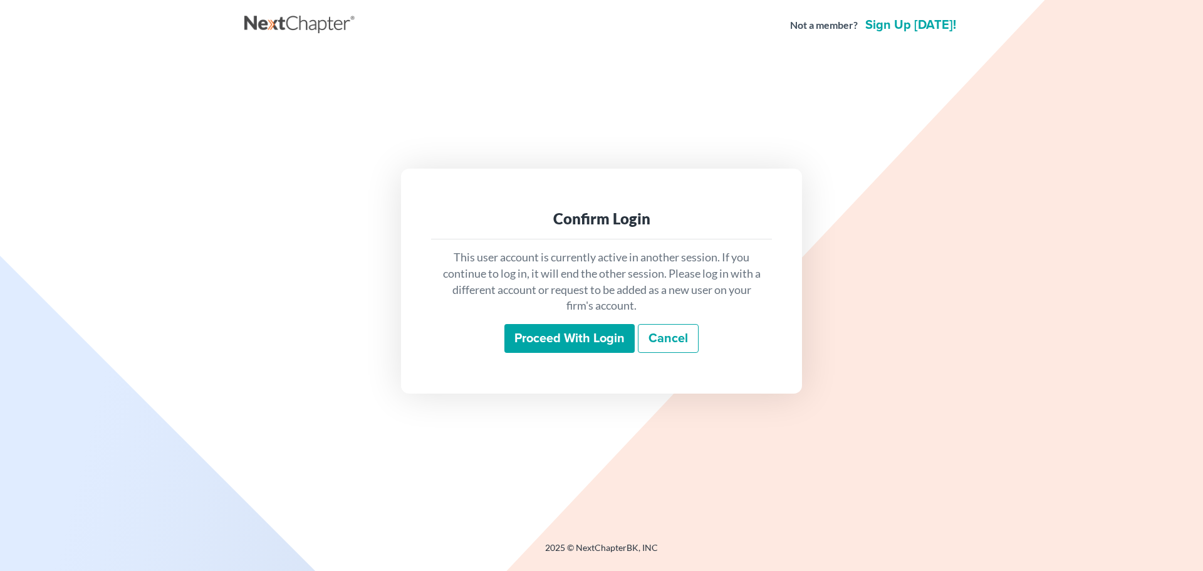 This screenshot has height=571, width=1203. I want to click on strong: Not a member?, so click(824, 25).